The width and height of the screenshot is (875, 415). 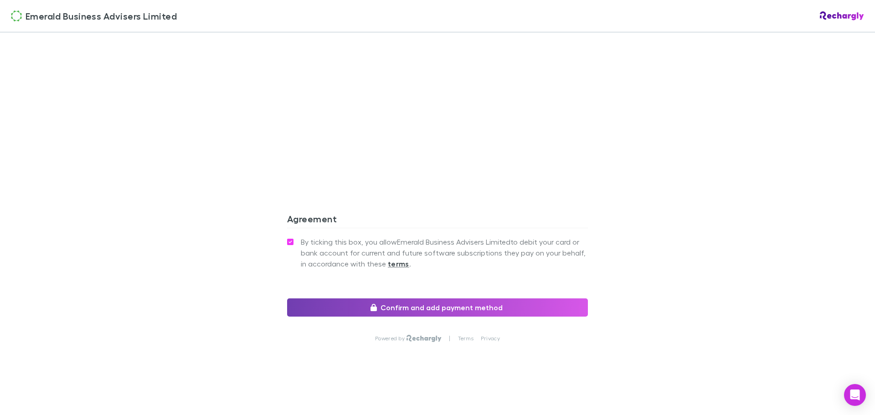 I want to click on img: Emerald Business Advisers Limited's Logo, so click(x=16, y=16).